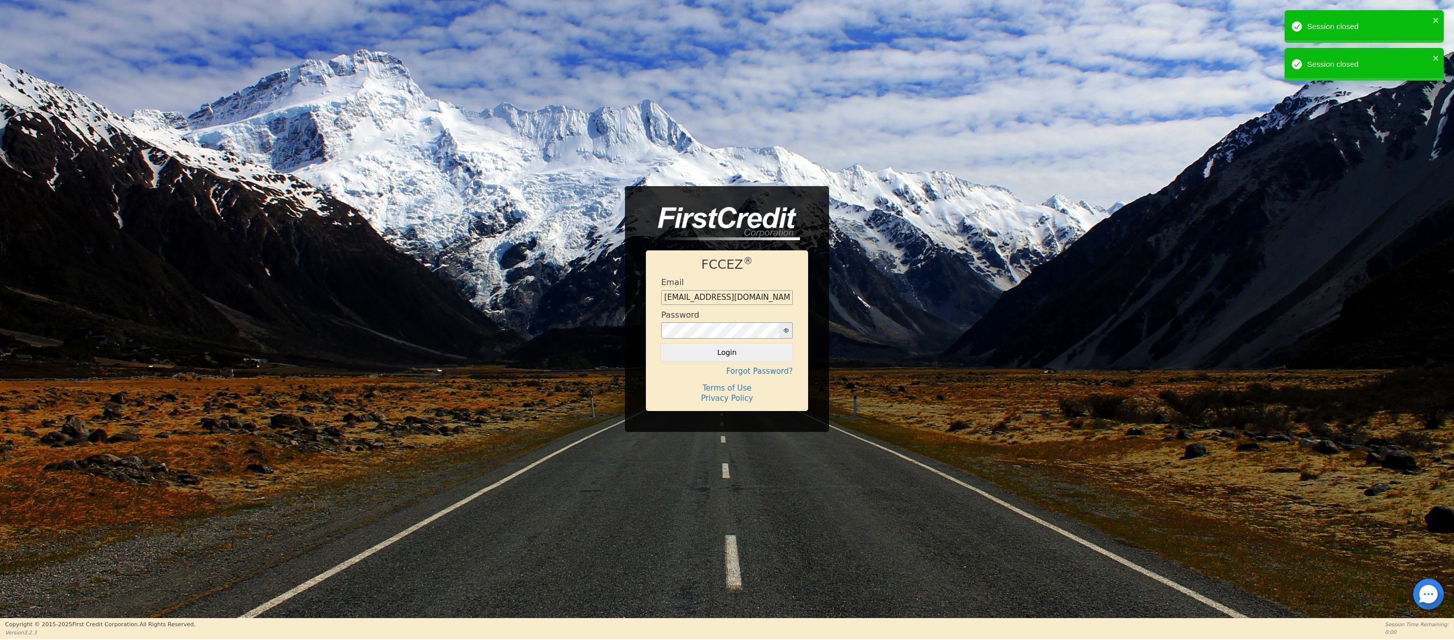 This screenshot has width=1454, height=640. Describe the element at coordinates (727, 371) in the screenshot. I see `h4: Forgot Password?` at that location.